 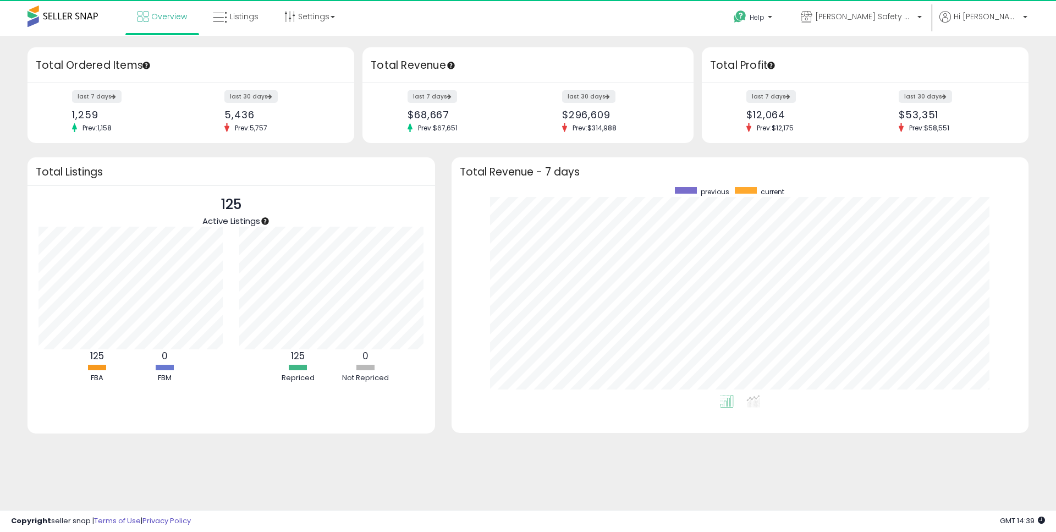 I want to click on h3: Total Profit, so click(x=865, y=65).